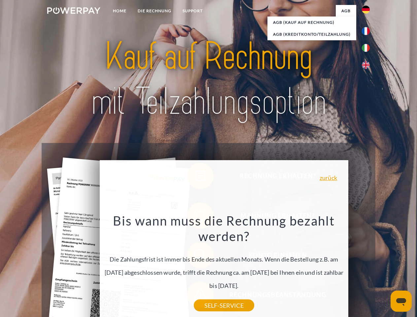 The height and width of the screenshot is (317, 417). What do you see at coordinates (366, 65) in the screenshot?
I see `img: en` at bounding box center [366, 65].